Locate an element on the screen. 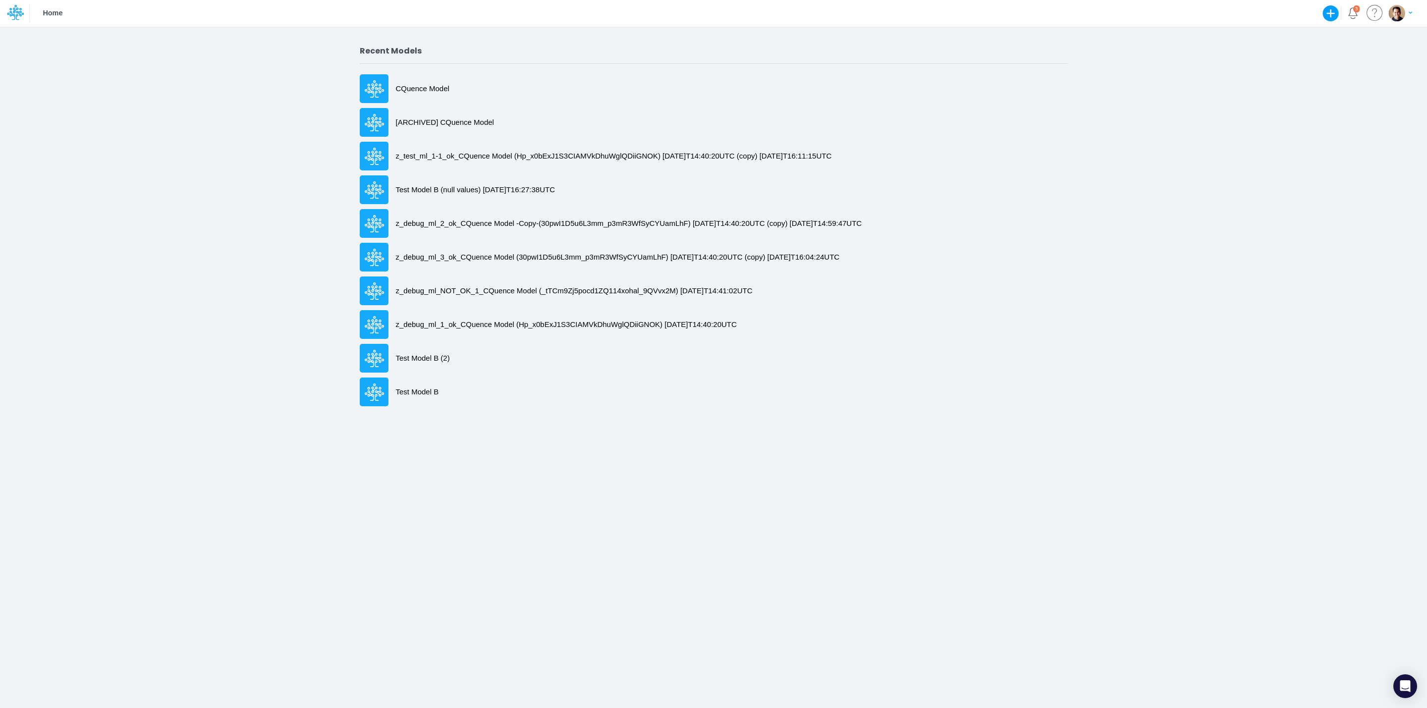 The width and height of the screenshot is (1427, 708). a: CQuence Model is located at coordinates (714, 89).